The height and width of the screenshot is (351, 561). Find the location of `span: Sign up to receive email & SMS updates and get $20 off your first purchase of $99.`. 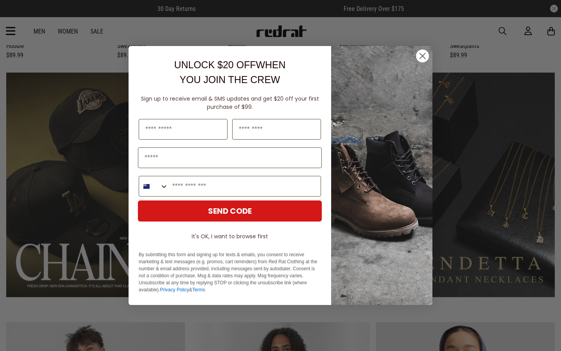

span: Sign up to receive email & SMS updates and get $20 off your first purchase of $99. is located at coordinates (230, 102).